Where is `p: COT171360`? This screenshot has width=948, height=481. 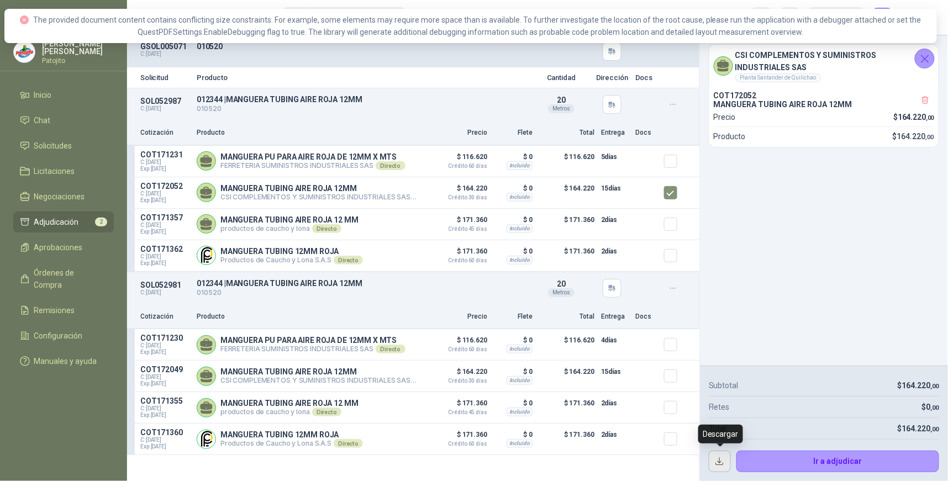 p: COT171360 is located at coordinates (165, 433).